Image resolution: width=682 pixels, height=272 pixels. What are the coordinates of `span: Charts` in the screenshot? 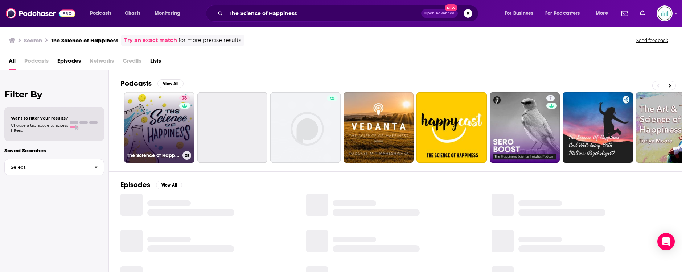 It's located at (132, 13).